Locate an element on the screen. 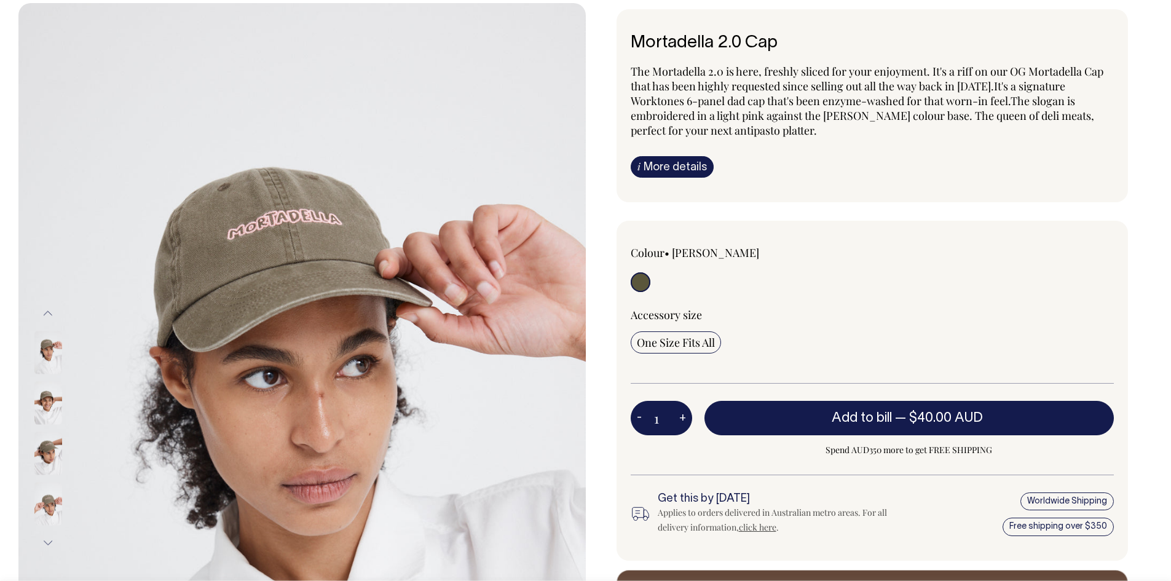 The width and height of the screenshot is (1171, 581). img: Mortadella 2.0 Cap is located at coordinates (48, 453).